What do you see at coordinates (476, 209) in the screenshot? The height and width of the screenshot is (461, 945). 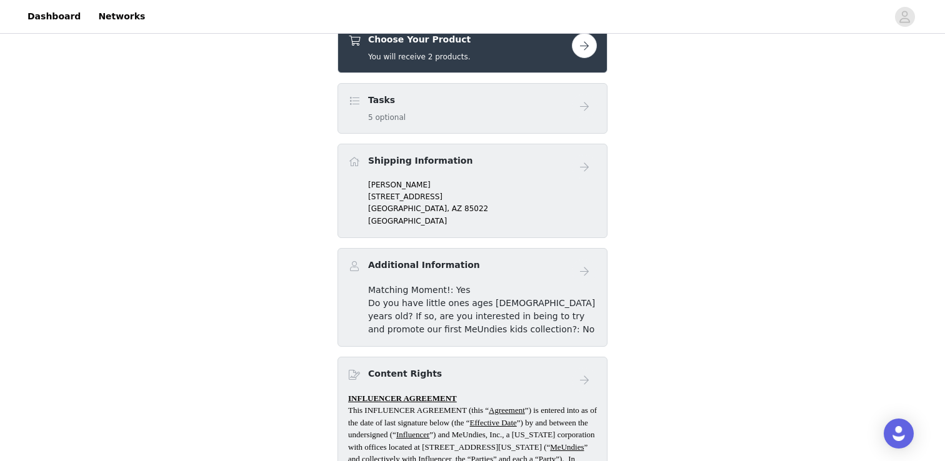 I see `span: 85022` at bounding box center [476, 209].